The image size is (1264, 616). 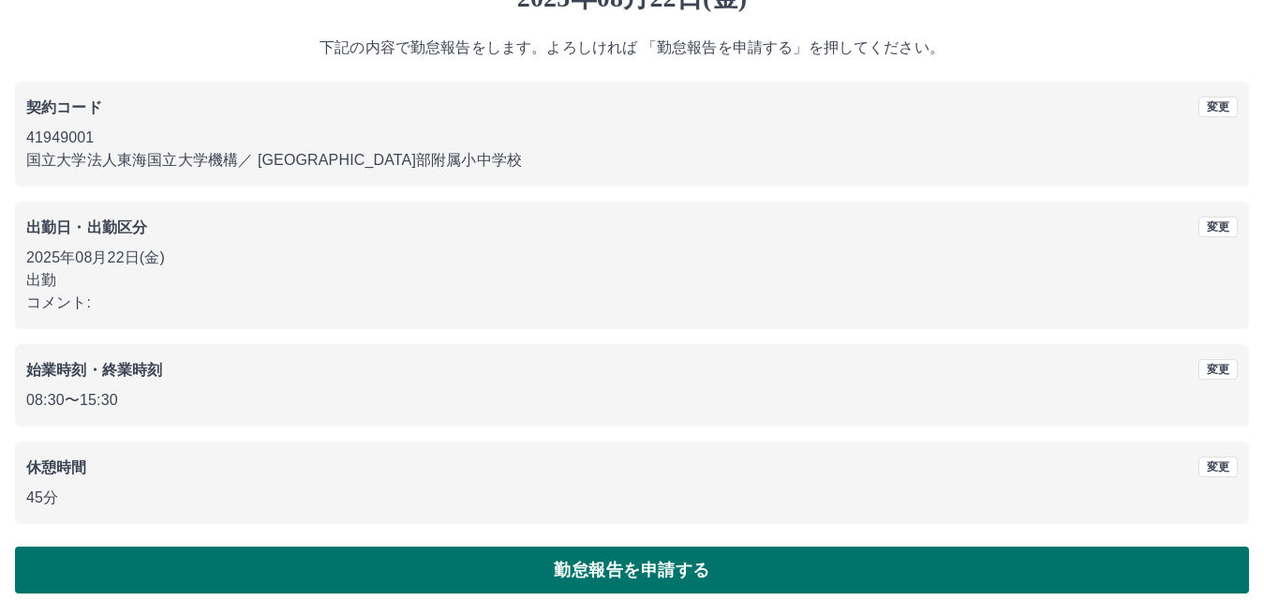 I want to click on p: コメント:, so click(x=632, y=303).